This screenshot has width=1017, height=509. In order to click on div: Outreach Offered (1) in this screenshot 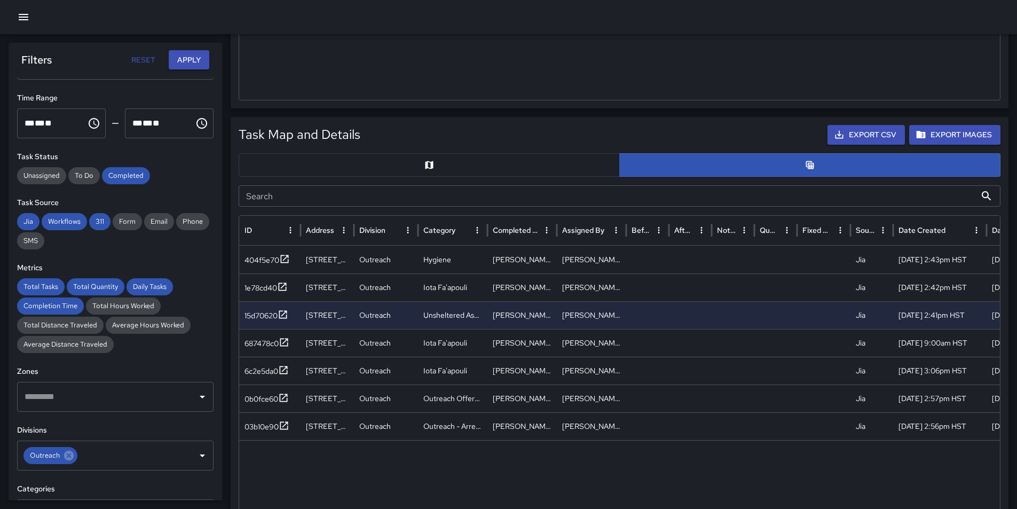, I will do `click(453, 398)`.